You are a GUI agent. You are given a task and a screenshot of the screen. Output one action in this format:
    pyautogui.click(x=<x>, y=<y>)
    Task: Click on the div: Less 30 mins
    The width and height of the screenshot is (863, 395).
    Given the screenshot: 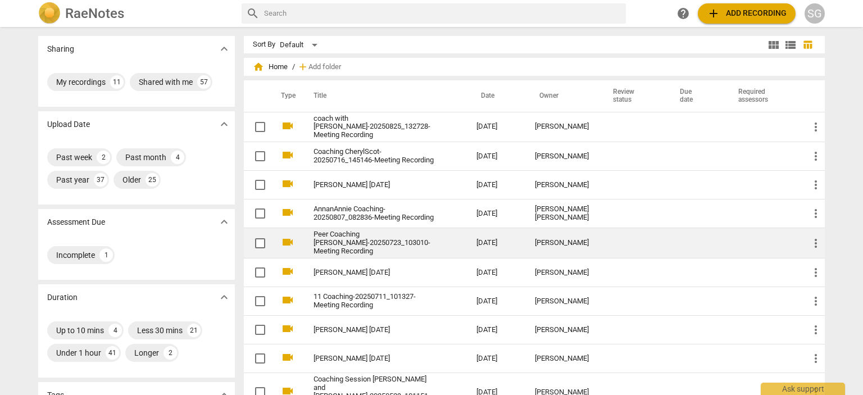 What is the action you would take?
    pyautogui.click(x=160, y=330)
    